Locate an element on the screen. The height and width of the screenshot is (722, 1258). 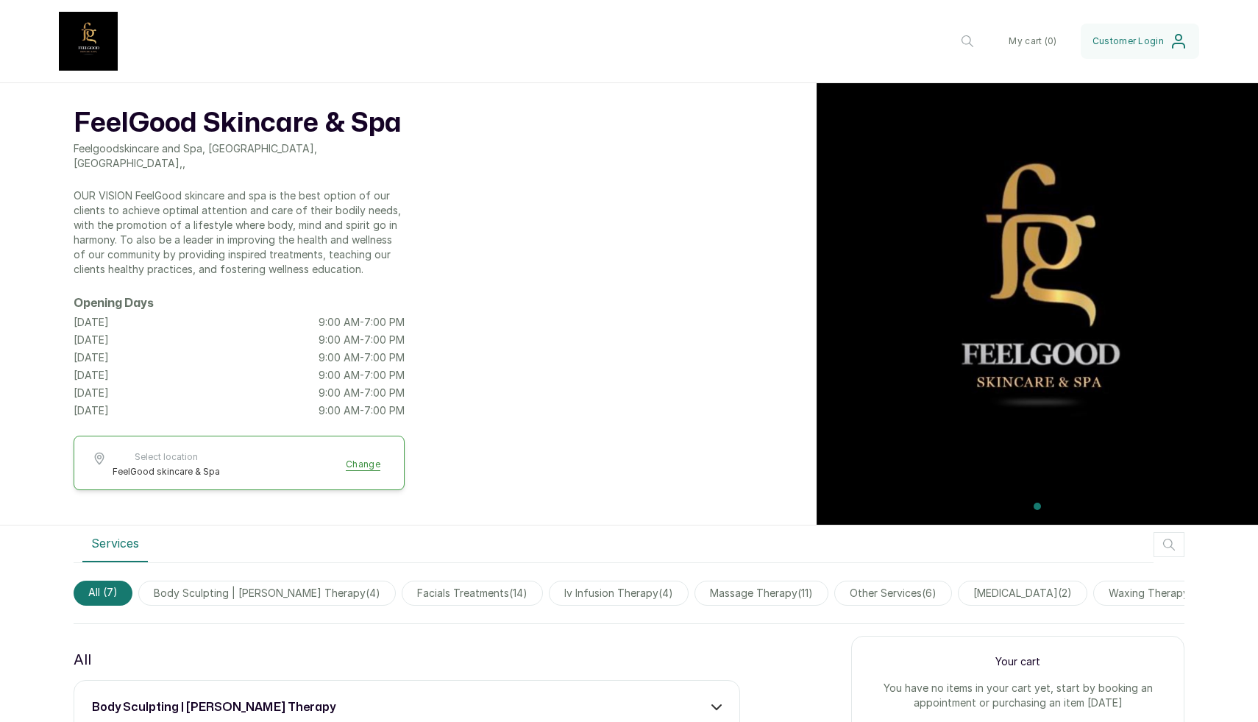
button: Services is located at coordinates (115, 544).